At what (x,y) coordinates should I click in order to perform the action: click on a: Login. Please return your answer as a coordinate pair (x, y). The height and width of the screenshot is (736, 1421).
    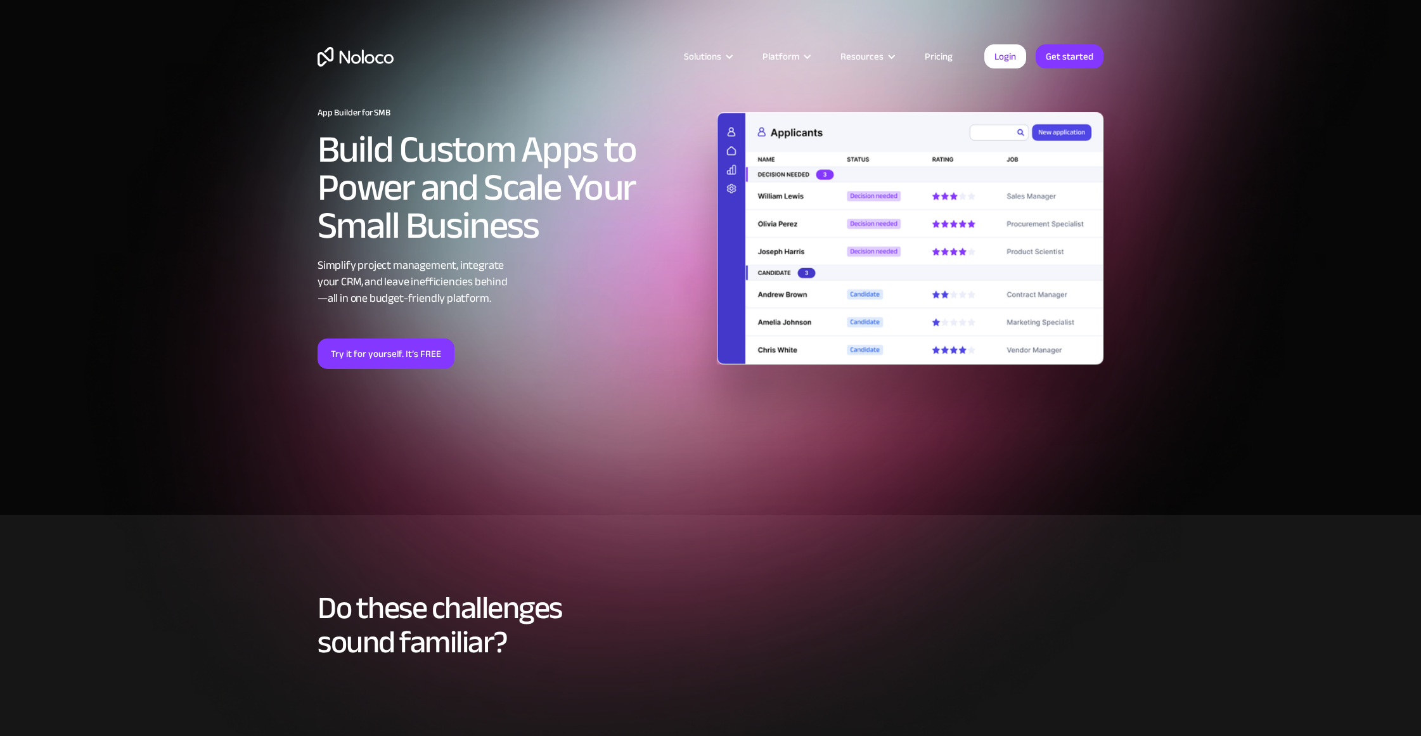
    Looking at the image, I should click on (1005, 56).